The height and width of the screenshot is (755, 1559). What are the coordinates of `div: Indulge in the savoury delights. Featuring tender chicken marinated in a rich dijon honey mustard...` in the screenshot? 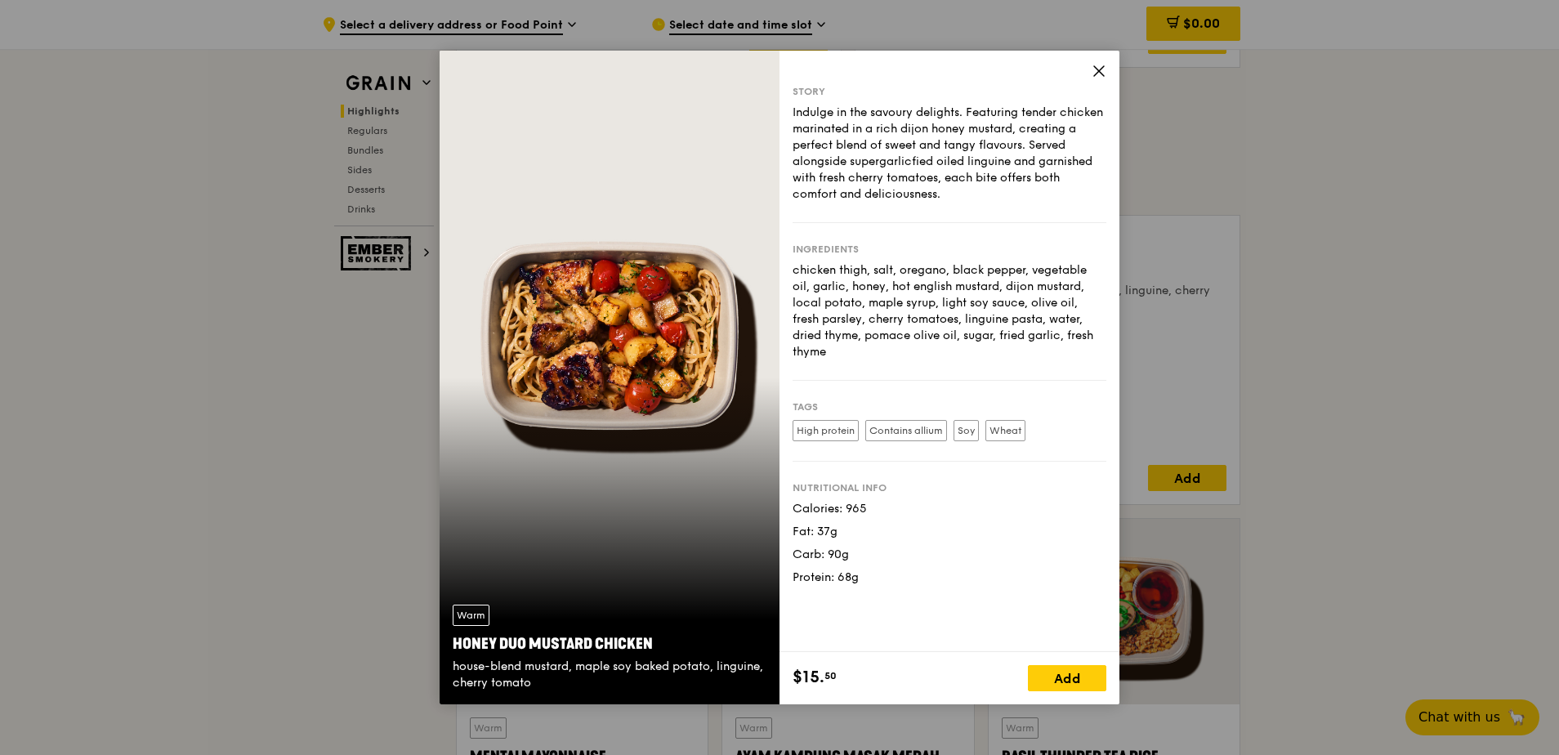 It's located at (950, 154).